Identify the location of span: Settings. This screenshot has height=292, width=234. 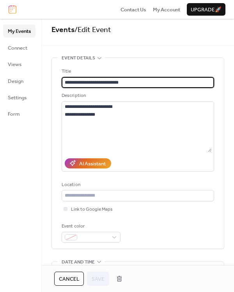
(17, 98).